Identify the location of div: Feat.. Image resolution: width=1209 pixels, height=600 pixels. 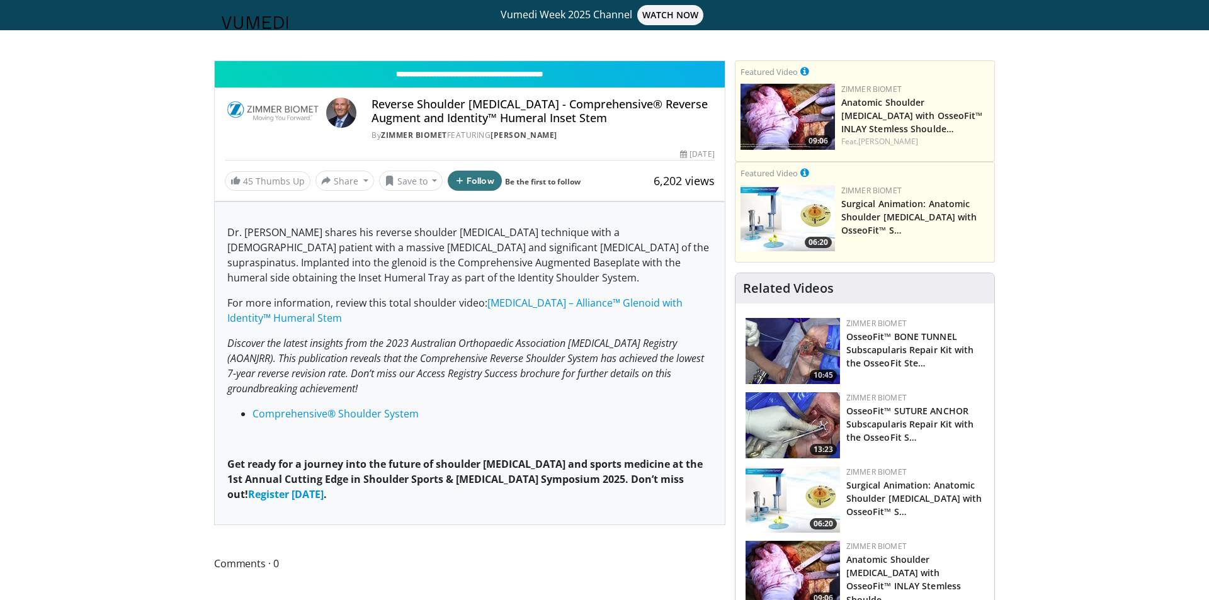
(915, 142).